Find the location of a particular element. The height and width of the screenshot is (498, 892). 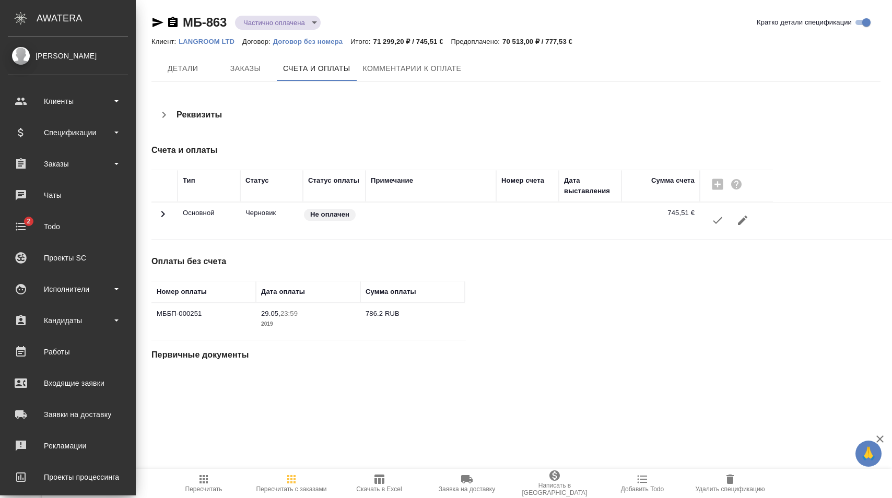

div: Статус оплаты is located at coordinates (334, 181).